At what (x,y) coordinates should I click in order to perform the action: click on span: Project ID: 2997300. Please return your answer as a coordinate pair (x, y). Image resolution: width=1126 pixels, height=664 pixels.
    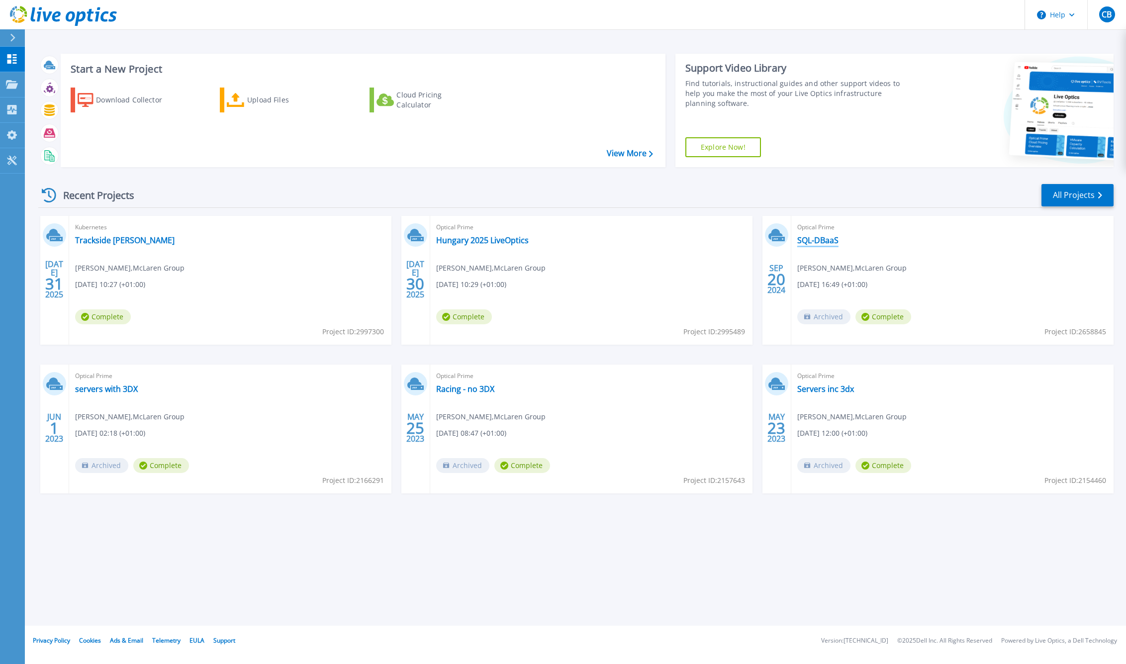
    Looking at the image, I should click on (353, 332).